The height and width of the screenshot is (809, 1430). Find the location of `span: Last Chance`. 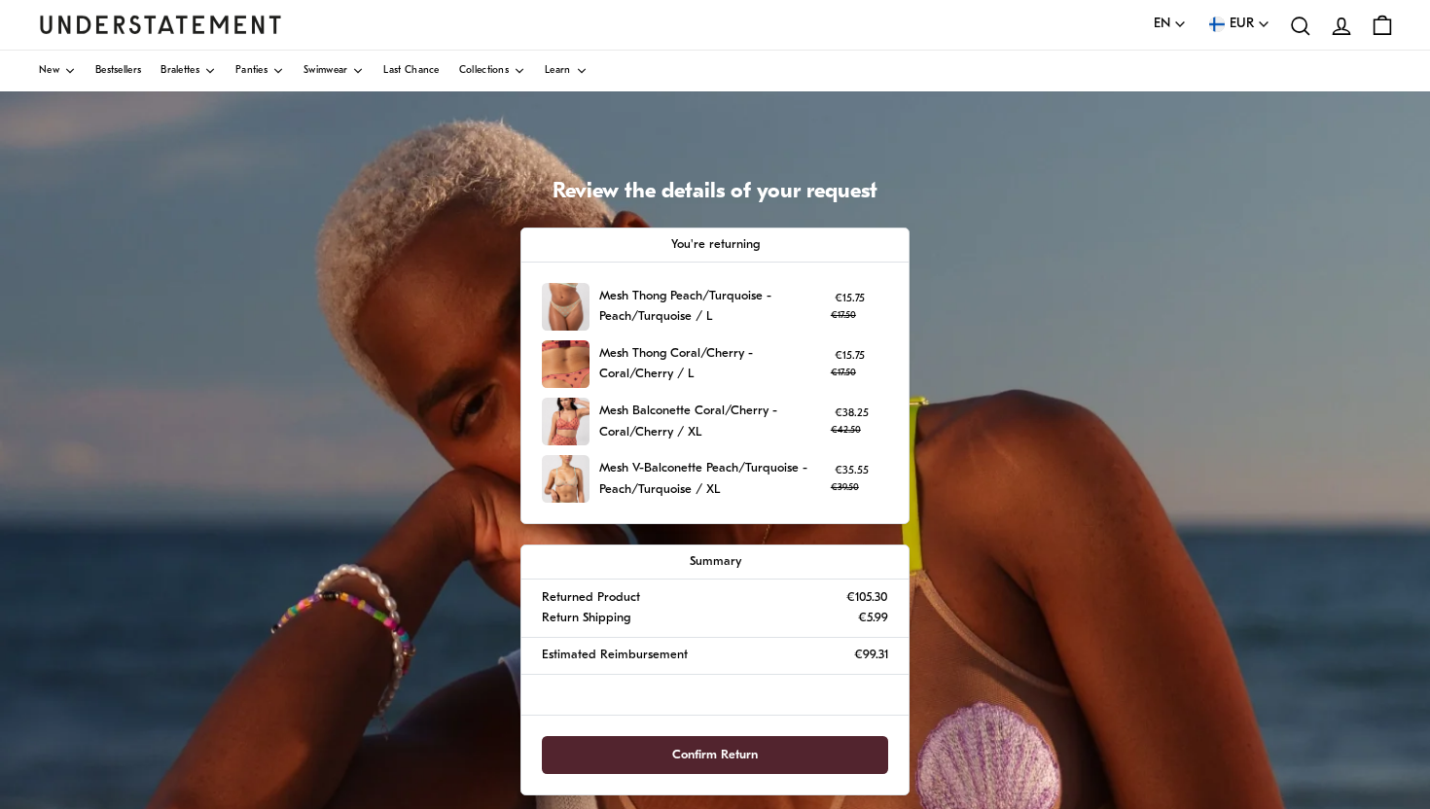

span: Last Chance is located at coordinates (411, 71).